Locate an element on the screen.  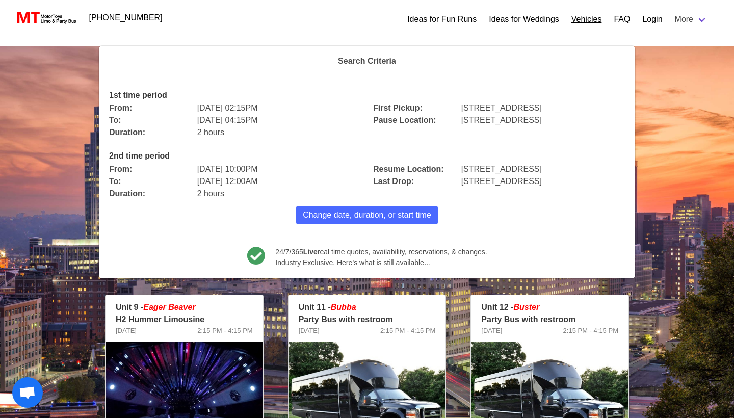
b: Resume Location: is located at coordinates (408, 169).